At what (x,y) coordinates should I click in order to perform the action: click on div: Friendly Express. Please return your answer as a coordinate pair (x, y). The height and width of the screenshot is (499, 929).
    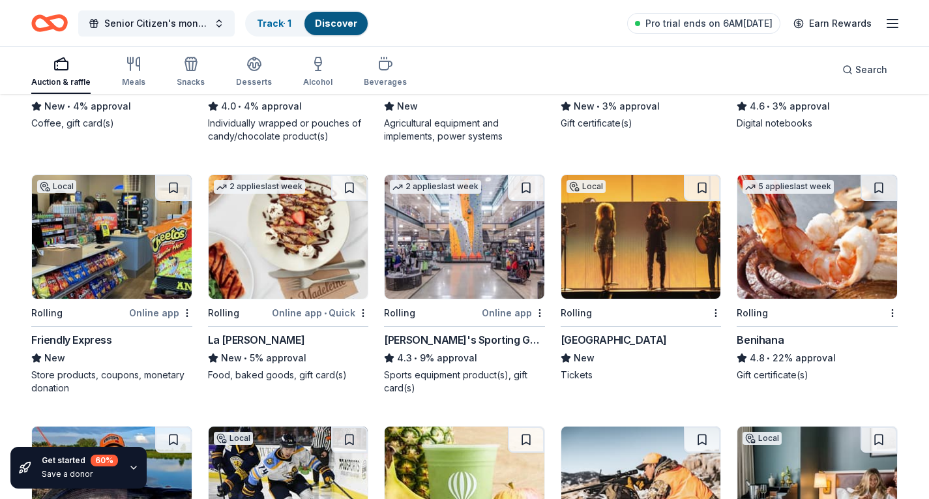
    Looking at the image, I should click on (72, 340).